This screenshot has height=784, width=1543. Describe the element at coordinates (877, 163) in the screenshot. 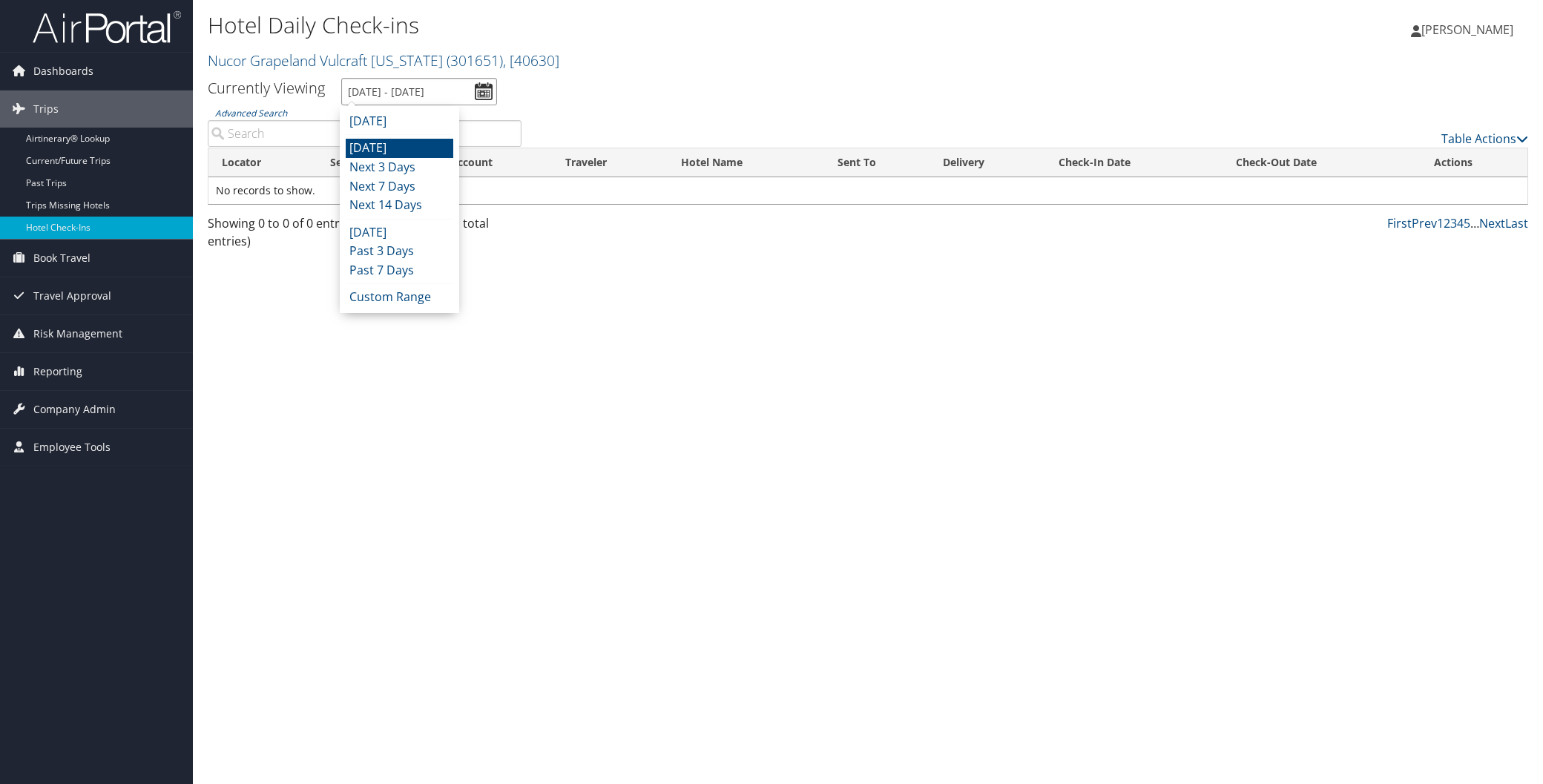

I see `th: Sent To: activate to sort column ascending` at that location.